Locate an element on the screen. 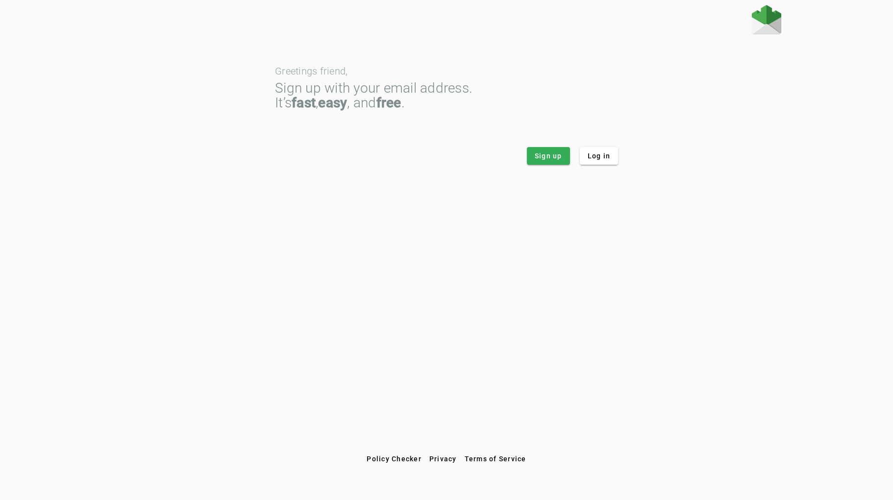 Image resolution: width=893 pixels, height=500 pixels. span: Log in is located at coordinates (599, 156).